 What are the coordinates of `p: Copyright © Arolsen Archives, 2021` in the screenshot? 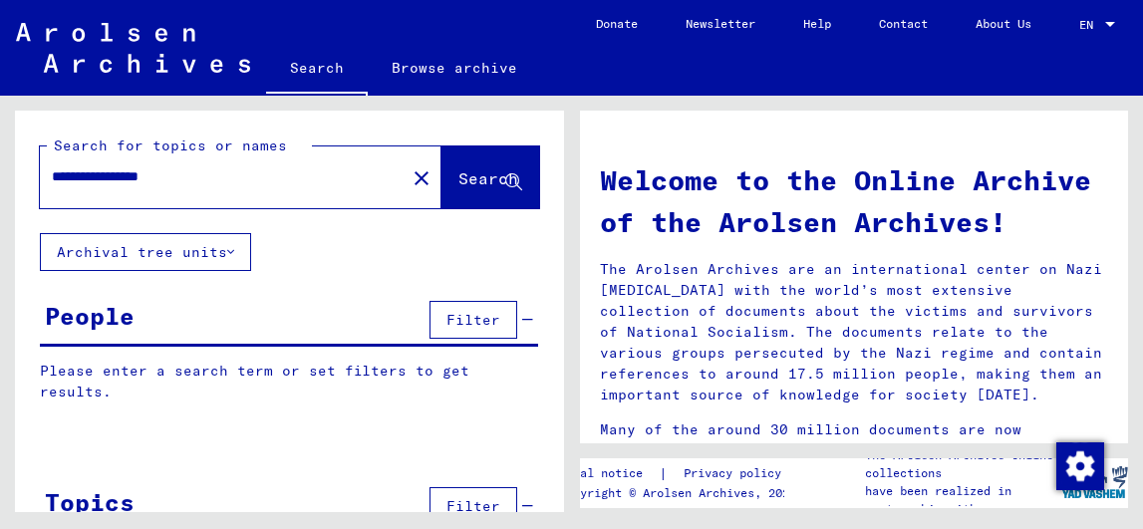 It's located at (681, 493).